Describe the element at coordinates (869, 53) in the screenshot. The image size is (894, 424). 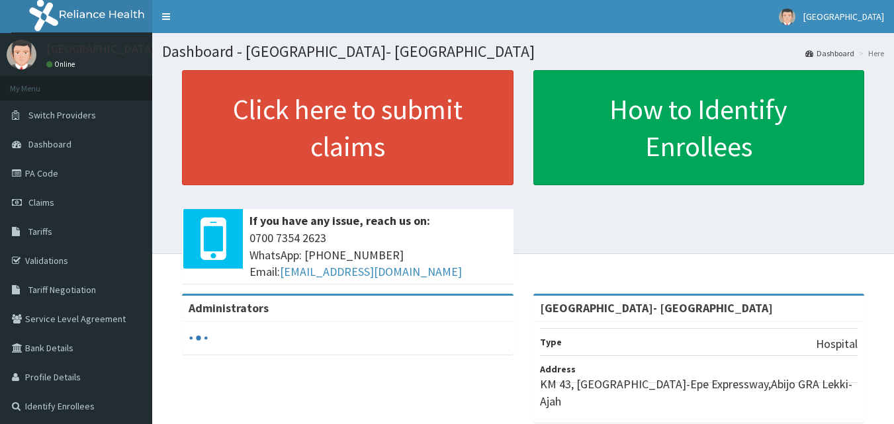
I see `li: Here` at that location.